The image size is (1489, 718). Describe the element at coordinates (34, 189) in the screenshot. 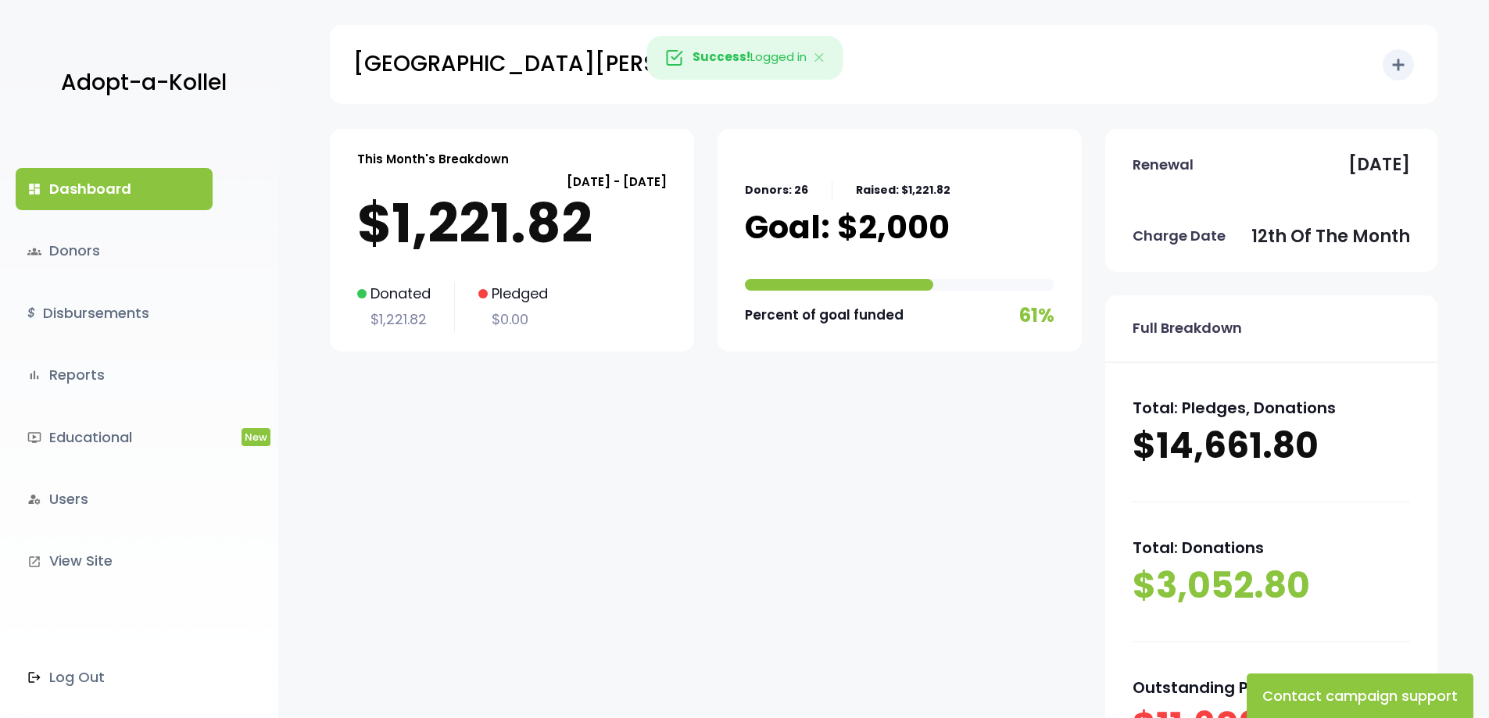

I see `i: dashboard` at that location.